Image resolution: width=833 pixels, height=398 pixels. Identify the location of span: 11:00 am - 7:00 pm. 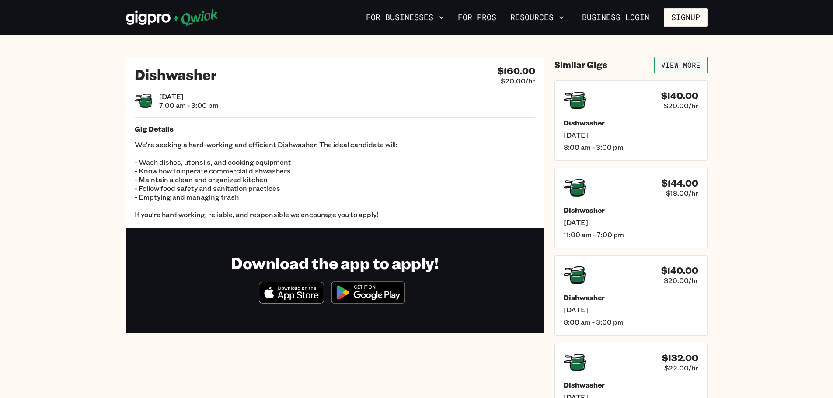
(631, 235).